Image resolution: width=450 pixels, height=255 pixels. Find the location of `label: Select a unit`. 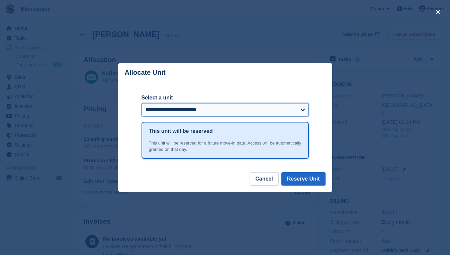

label: Select a unit is located at coordinates (225, 98).